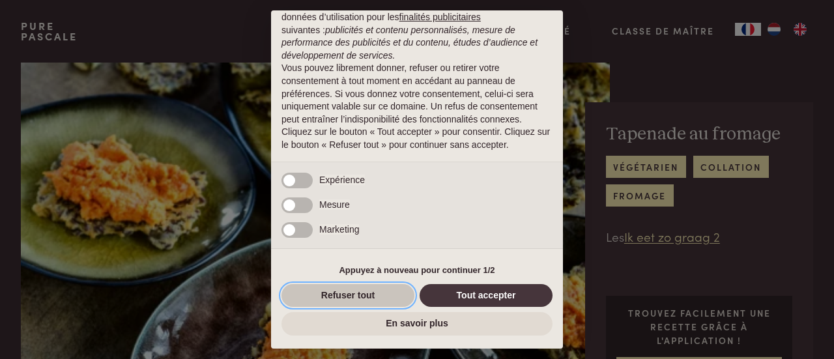 This screenshot has height=359, width=834. I want to click on em: publicités et contenu personnalisés, mesure de performance des publicités et du contenu, études d..., so click(409, 42).